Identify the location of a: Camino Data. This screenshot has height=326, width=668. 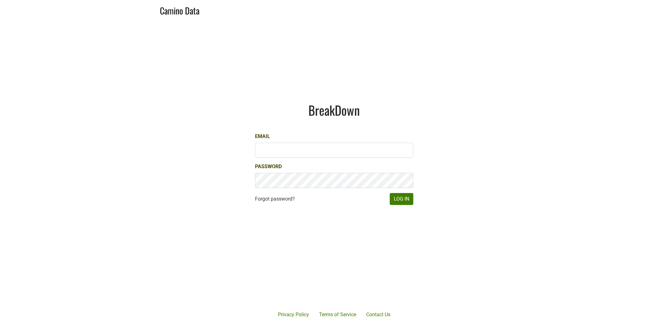
(180, 10).